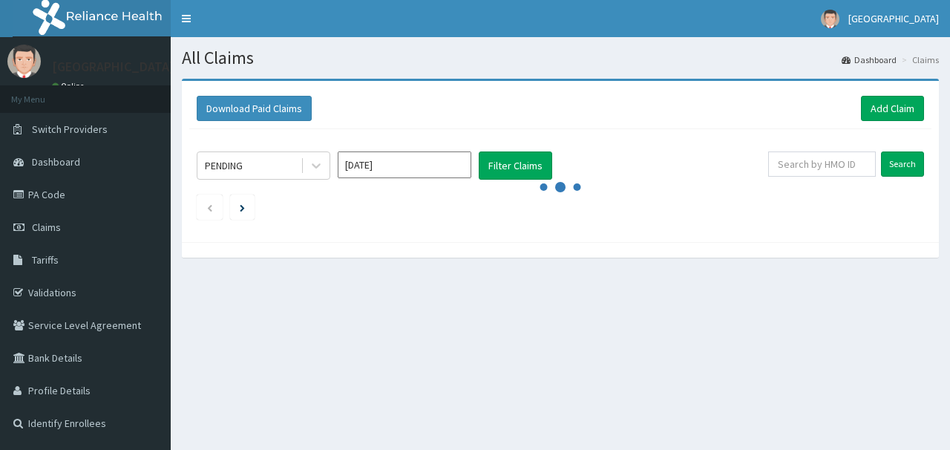 This screenshot has height=450, width=950. What do you see at coordinates (223, 165) in the screenshot?
I see `div: PENDING` at bounding box center [223, 165].